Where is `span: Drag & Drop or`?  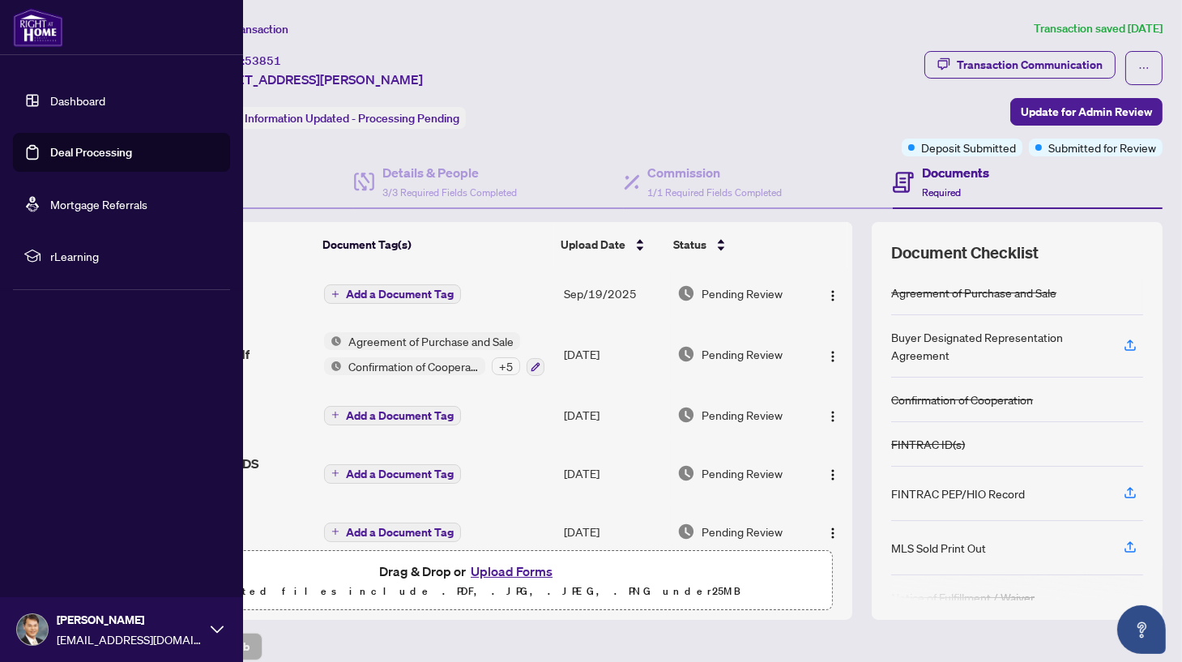
span: Drag & Drop or is located at coordinates (468, 571).